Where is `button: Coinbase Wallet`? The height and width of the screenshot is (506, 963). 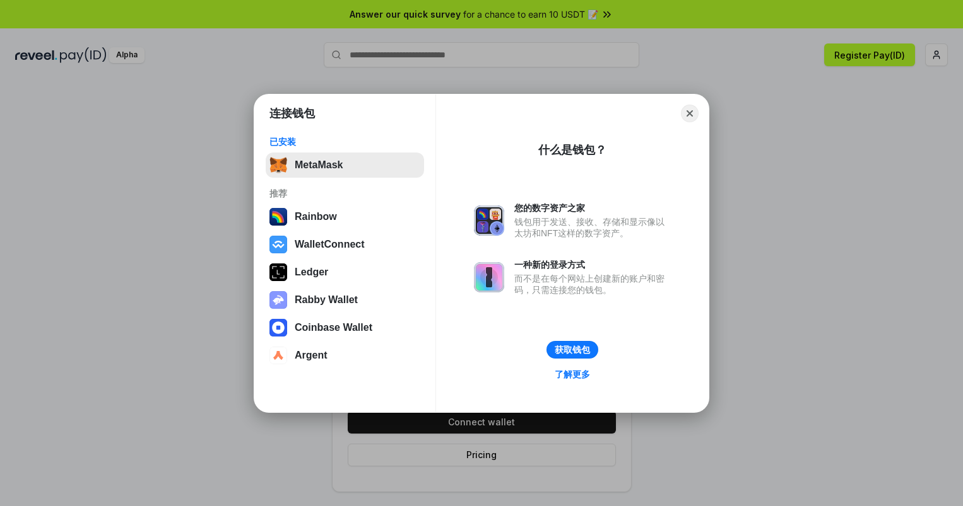
button: Coinbase Wallet is located at coordinates (344, 328).